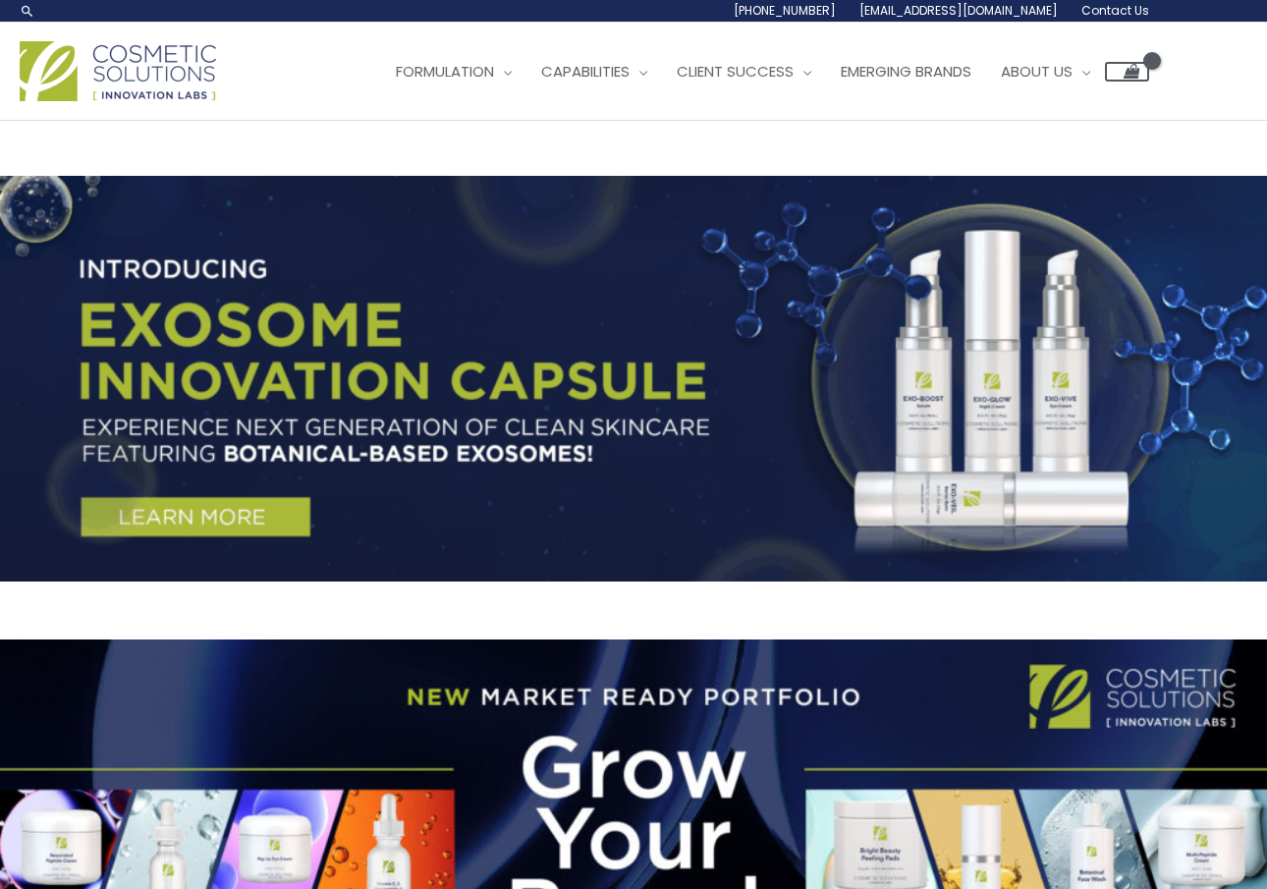  I want to click on span: Formulation, so click(445, 71).